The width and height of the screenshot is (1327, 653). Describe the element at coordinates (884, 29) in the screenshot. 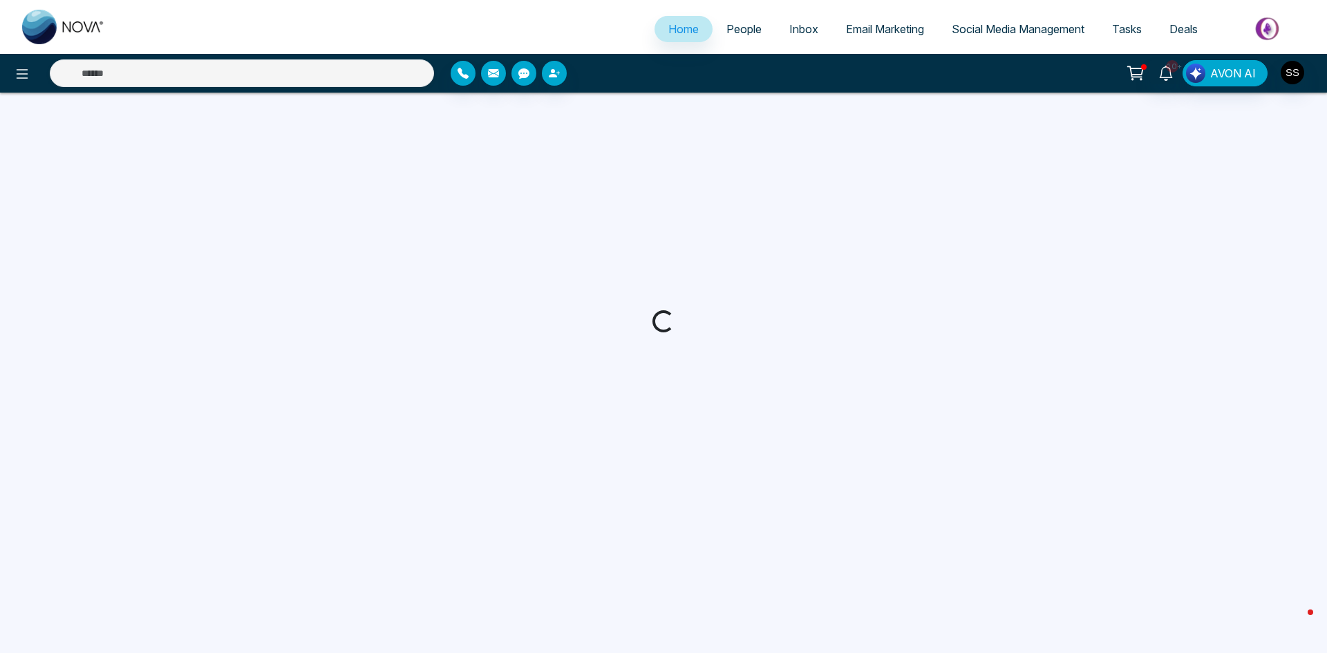

I see `span: Email Marketing` at that location.